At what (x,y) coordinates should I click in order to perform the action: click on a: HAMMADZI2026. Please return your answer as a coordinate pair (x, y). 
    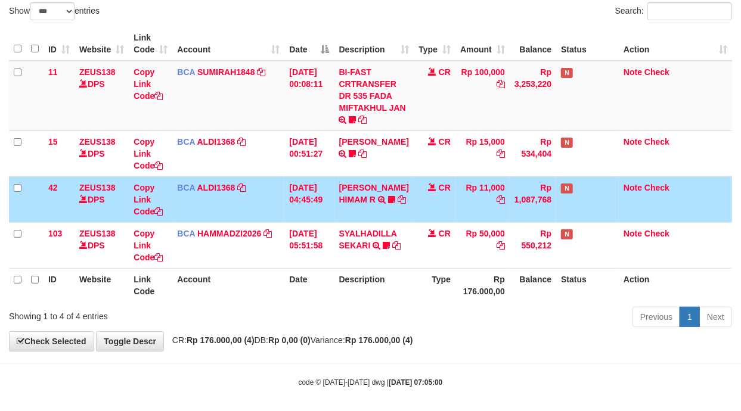
    Looking at the image, I should click on (229, 234).